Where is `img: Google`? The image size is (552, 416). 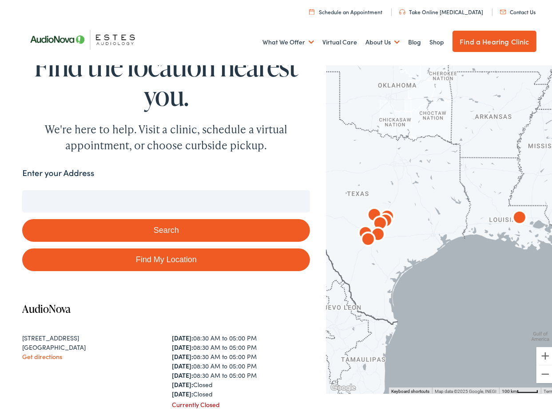 img: Google is located at coordinates (343, 385).